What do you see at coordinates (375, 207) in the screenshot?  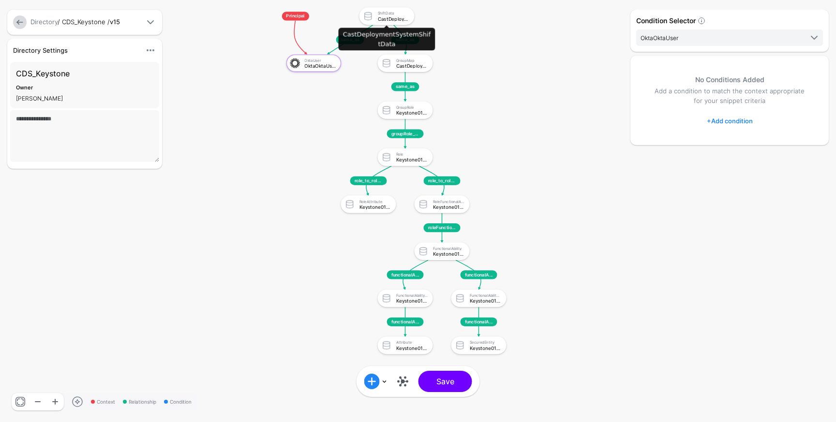 I see `div: Keystone013RoleAttribute` at bounding box center [375, 207].